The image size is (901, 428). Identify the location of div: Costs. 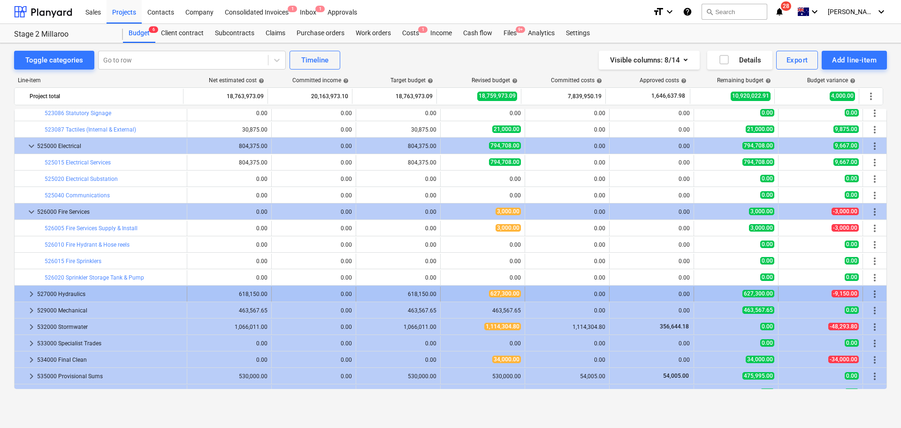
(411, 33).